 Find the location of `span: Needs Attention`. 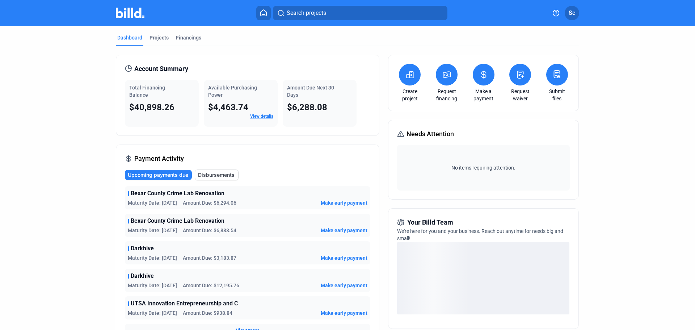

span: Needs Attention is located at coordinates (430, 134).